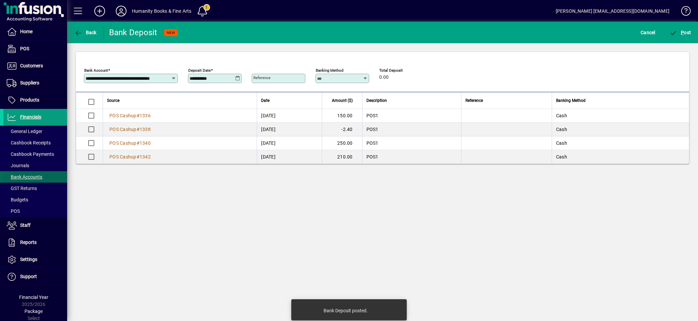 The height and width of the screenshot is (321, 698). What do you see at coordinates (145, 116) in the screenshot?
I see `span: 1336` at bounding box center [145, 116].